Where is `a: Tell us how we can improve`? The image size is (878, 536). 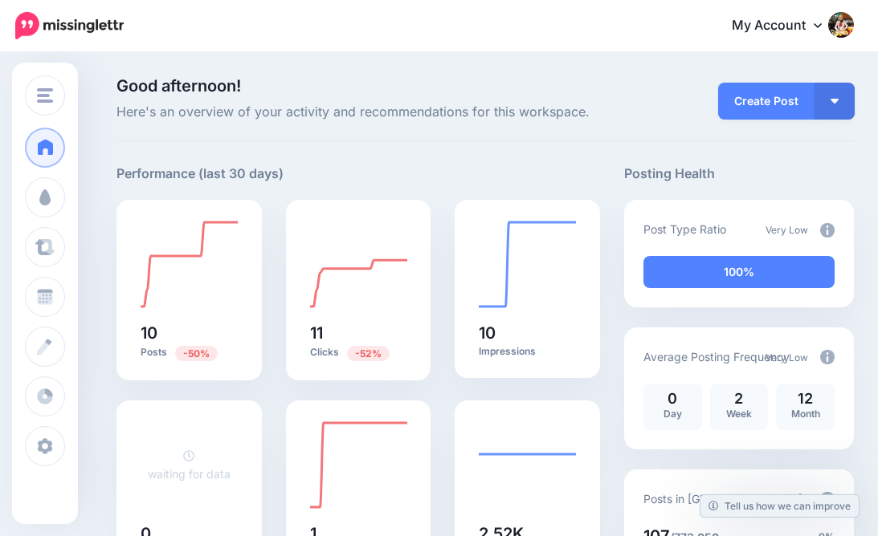 a: Tell us how we can improve is located at coordinates (779, 506).